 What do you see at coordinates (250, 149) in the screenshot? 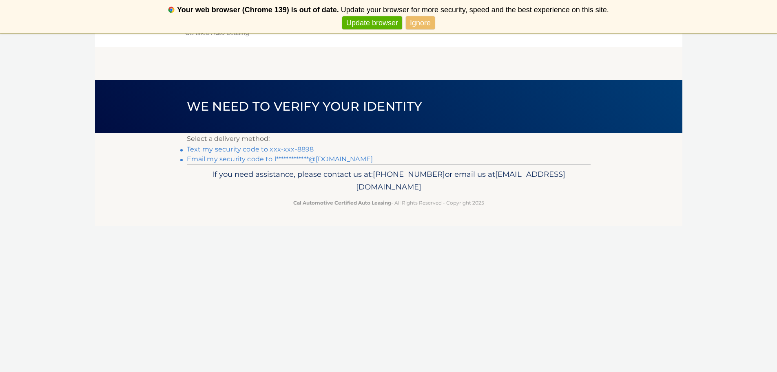
I see `a: Text my security code to xxx-xxx-8898` at bounding box center [250, 149].